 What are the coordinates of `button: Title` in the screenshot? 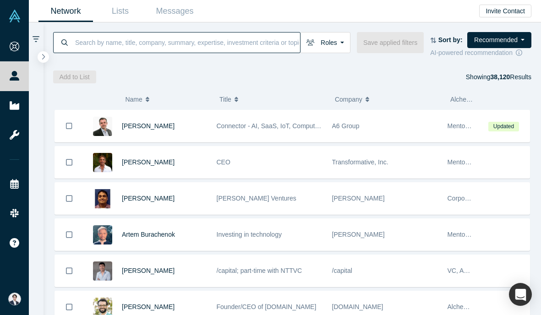 It's located at (272, 99).